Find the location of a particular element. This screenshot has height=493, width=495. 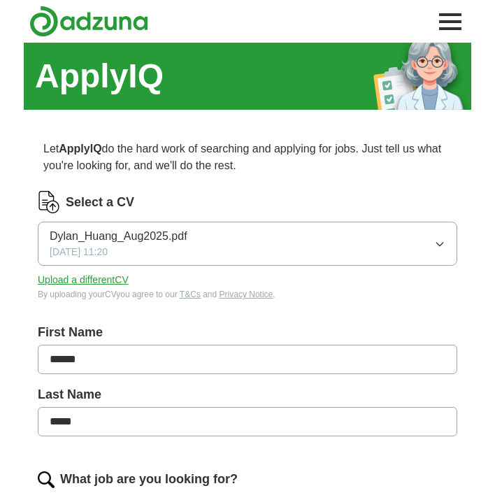

label: First Name is located at coordinates (248, 332).